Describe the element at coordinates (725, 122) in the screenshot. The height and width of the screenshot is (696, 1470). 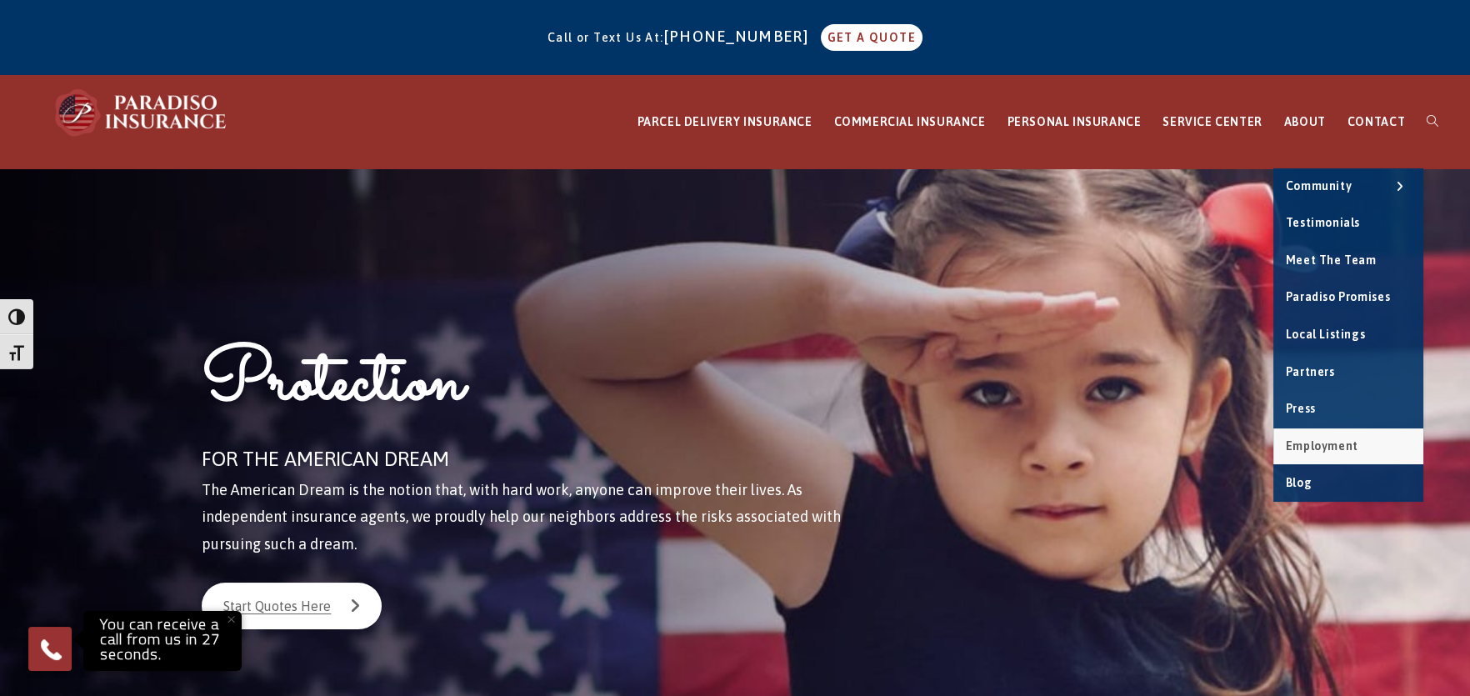
I see `a: PARCEL DELIVERY INSURANCE` at that location.